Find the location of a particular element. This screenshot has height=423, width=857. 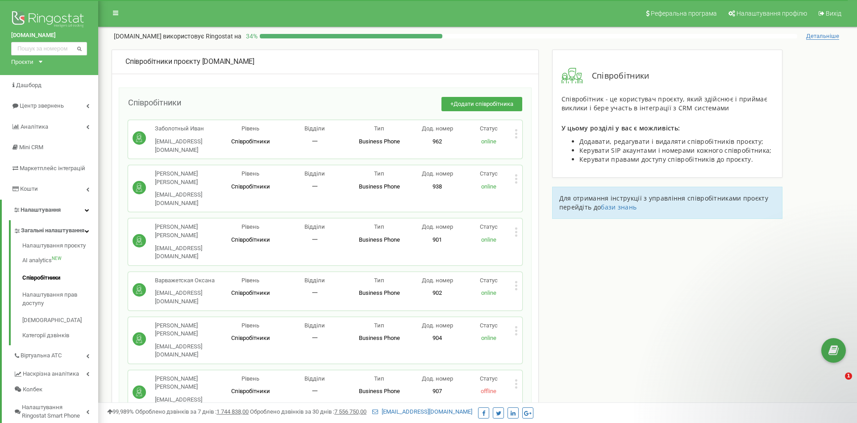

div: Проєкти is located at coordinates (22, 62).